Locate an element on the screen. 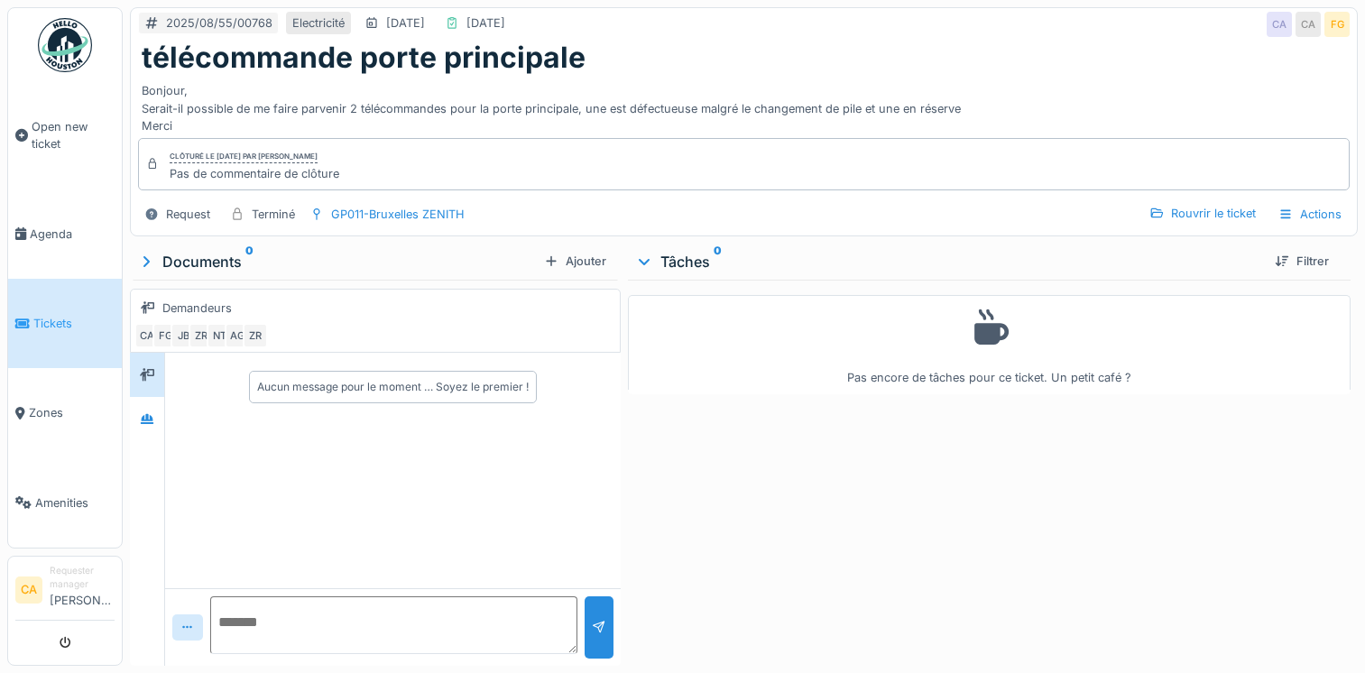 Image resolution: width=1365 pixels, height=673 pixels. span: Zones is located at coordinates (71, 412).